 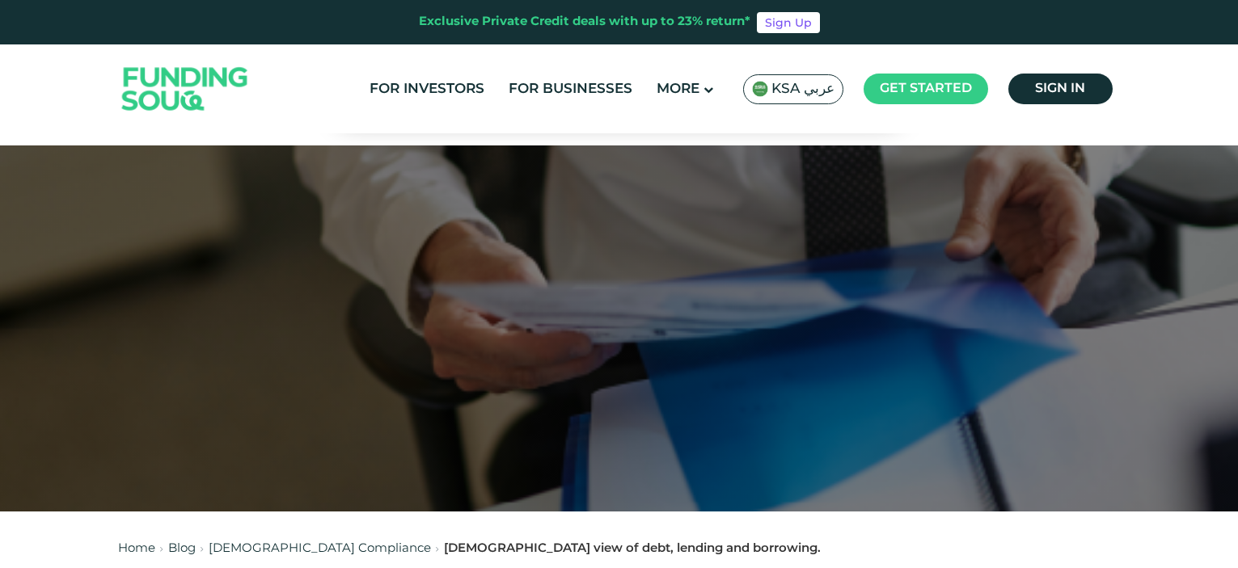 I want to click on a: Home, so click(x=137, y=549).